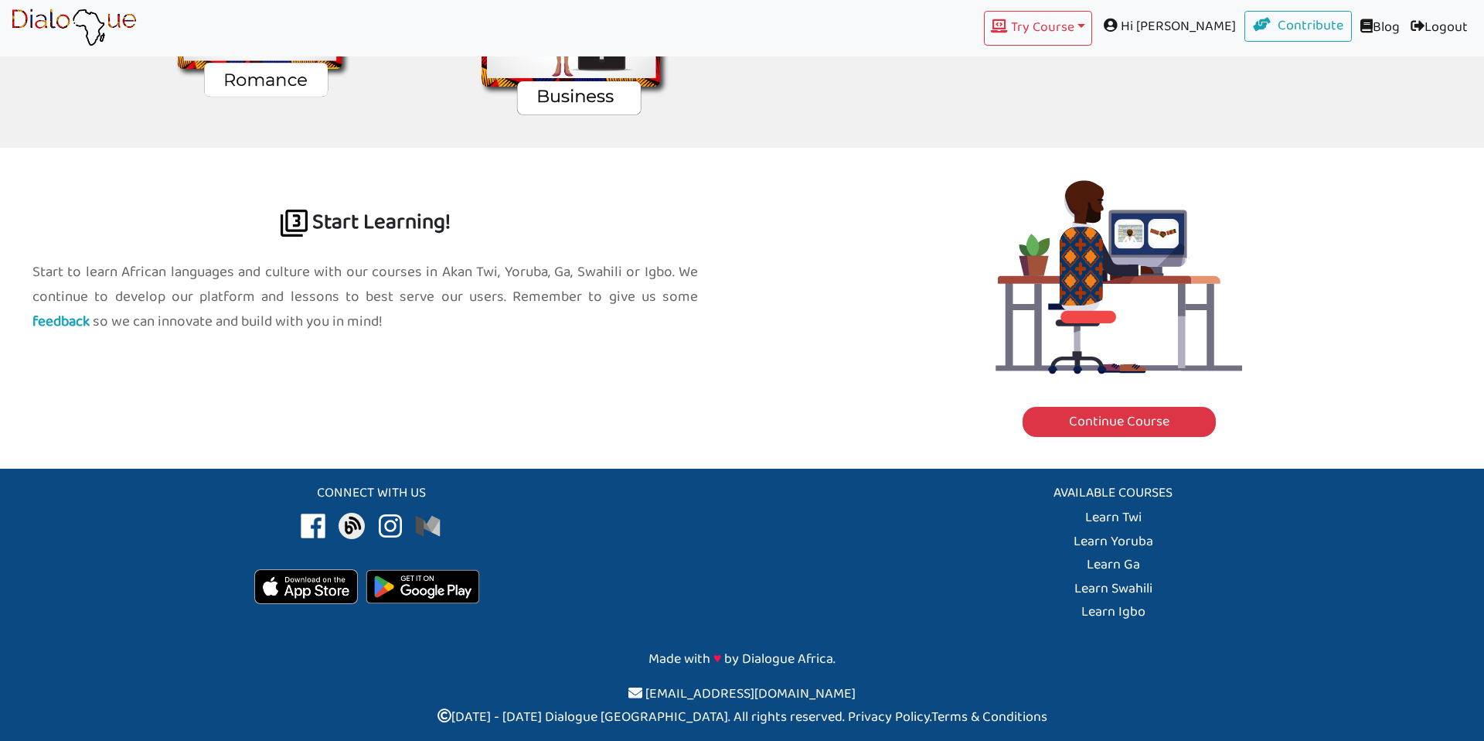 Image resolution: width=1484 pixels, height=741 pixels. What do you see at coordinates (1113, 611) in the screenshot?
I see `a: Learn Igbo` at bounding box center [1113, 611].